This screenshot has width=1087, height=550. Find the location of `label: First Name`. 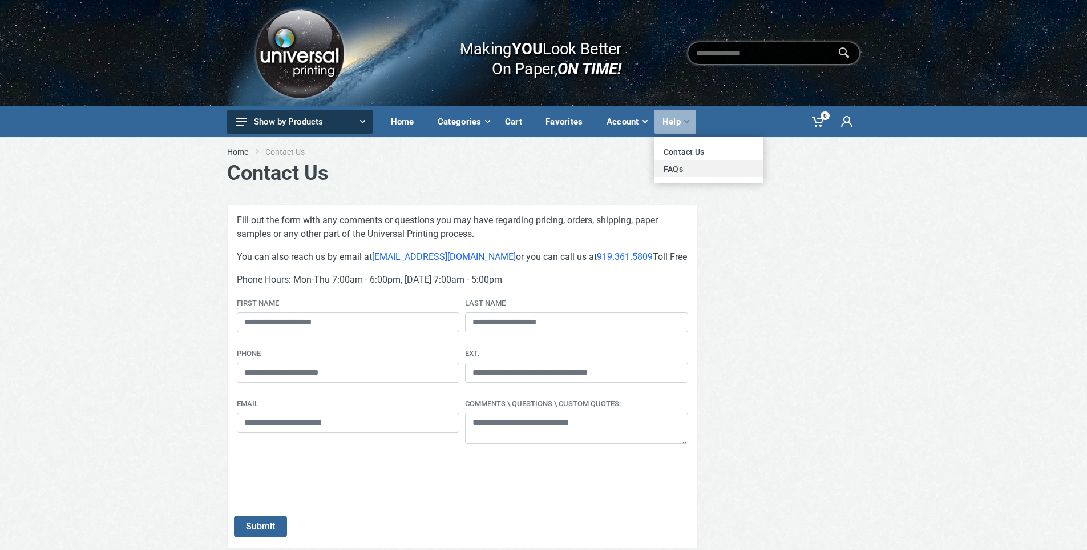

label: First Name is located at coordinates (258, 304).